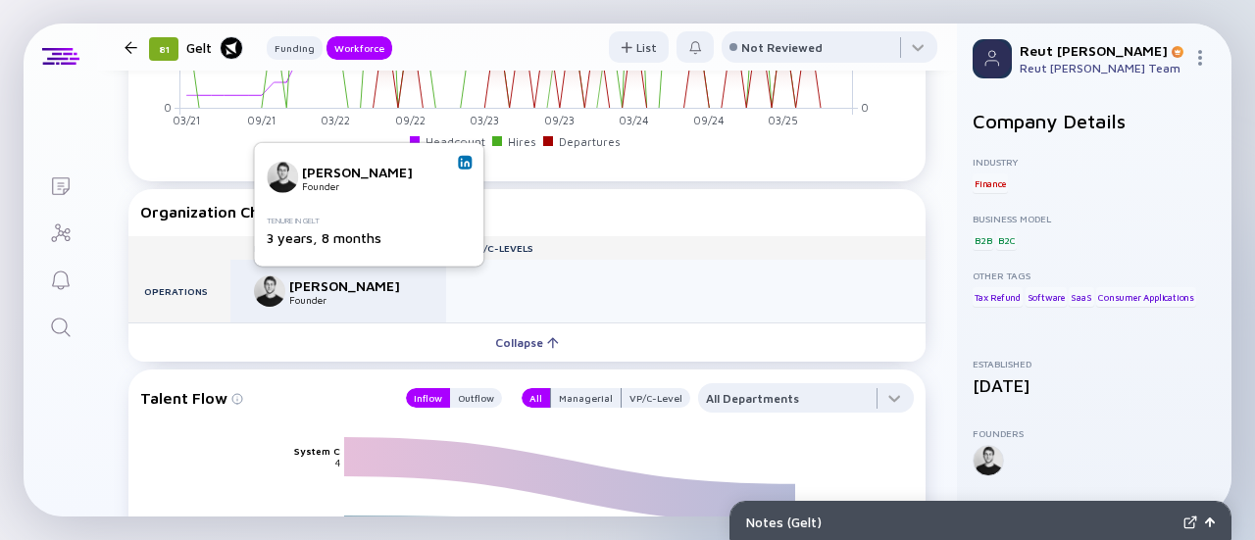  I want to click on tspan: 03/25, so click(782, 121).